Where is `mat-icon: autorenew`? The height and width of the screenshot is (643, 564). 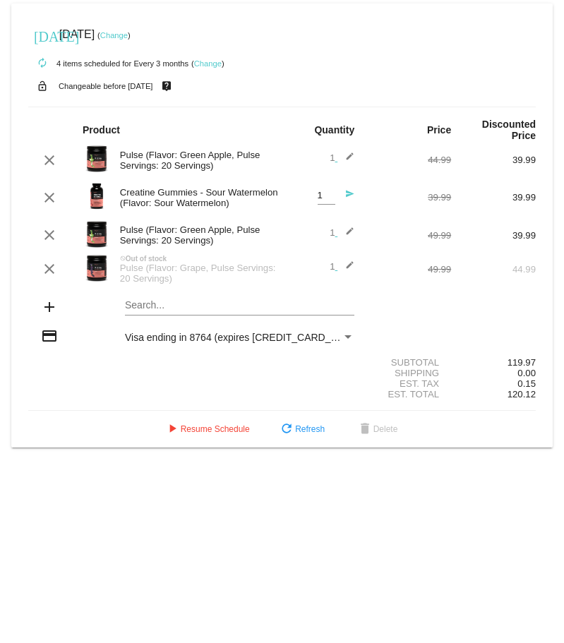
mat-icon: autorenew is located at coordinates (42, 64).